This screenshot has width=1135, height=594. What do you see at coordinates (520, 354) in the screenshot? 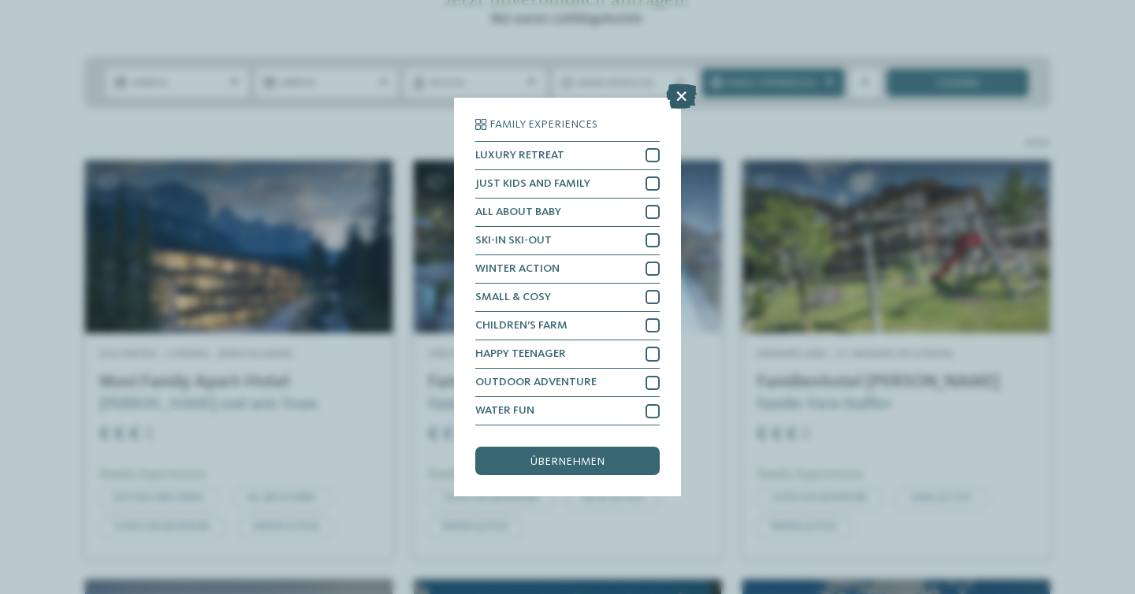
I see `span: HAPPY TEENAGER` at bounding box center [520, 354].